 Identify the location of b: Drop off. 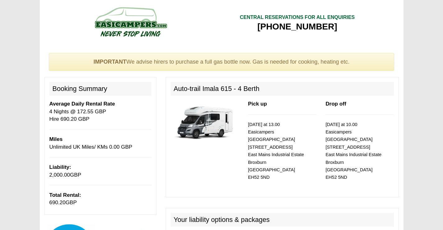
(336, 104).